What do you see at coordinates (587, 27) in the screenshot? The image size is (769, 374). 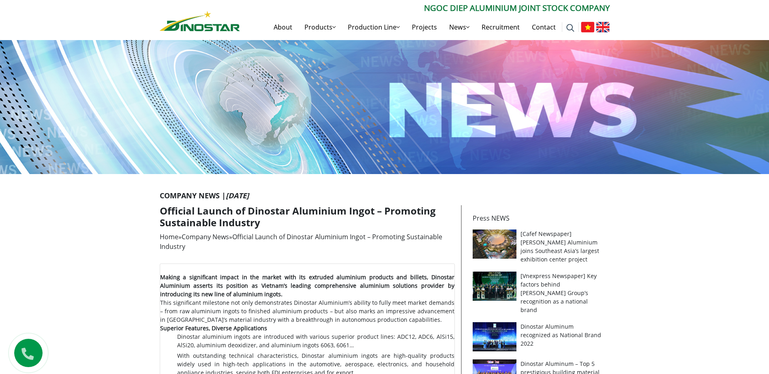 I see `img: Tiếng Việt` at bounding box center [587, 27].